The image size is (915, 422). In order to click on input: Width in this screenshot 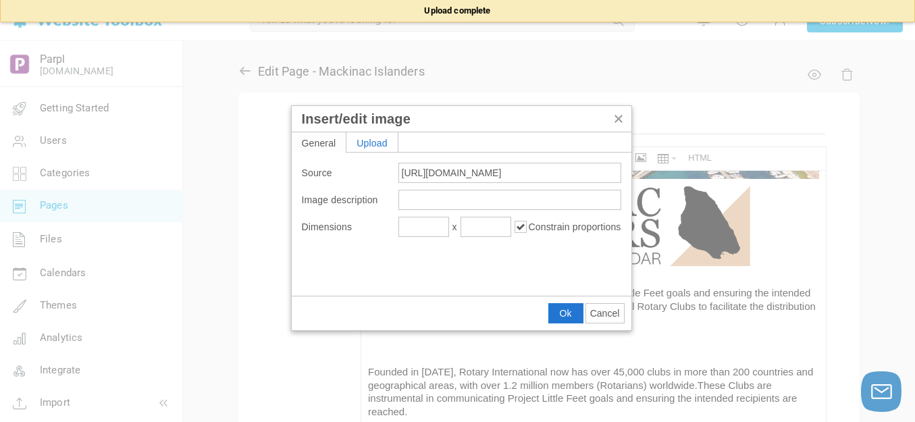, I will do `click(423, 227)`.